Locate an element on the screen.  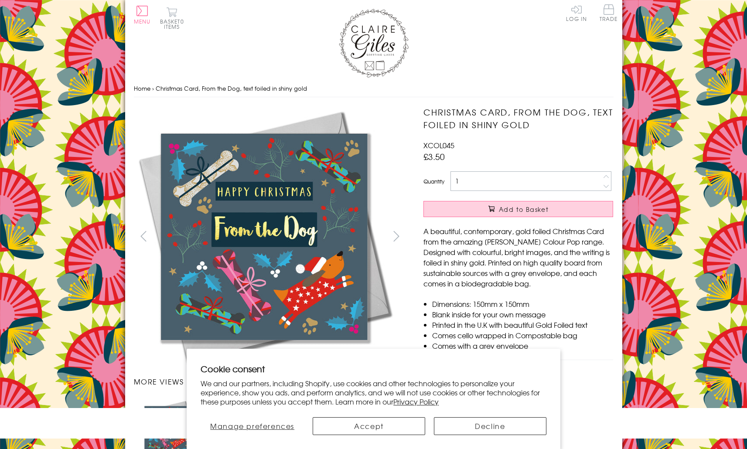
span: Menu is located at coordinates (142, 21).